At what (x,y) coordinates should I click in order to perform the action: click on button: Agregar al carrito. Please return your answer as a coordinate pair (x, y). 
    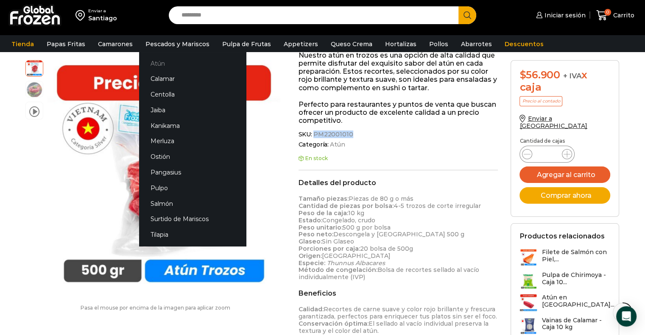
    Looking at the image, I should click on (565, 175).